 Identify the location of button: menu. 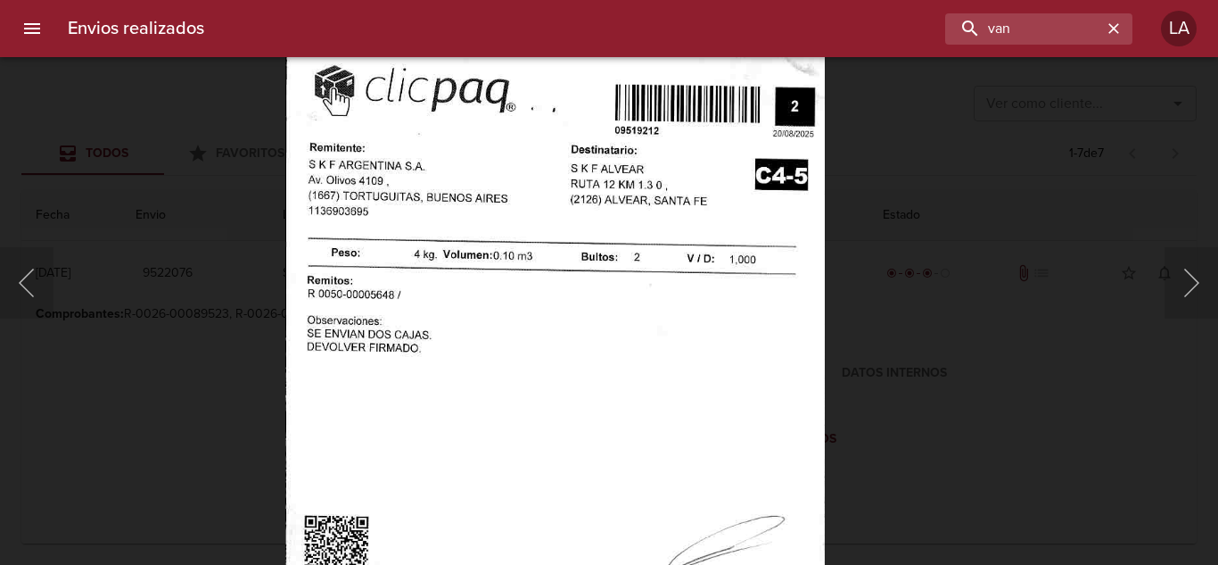
(32, 29).